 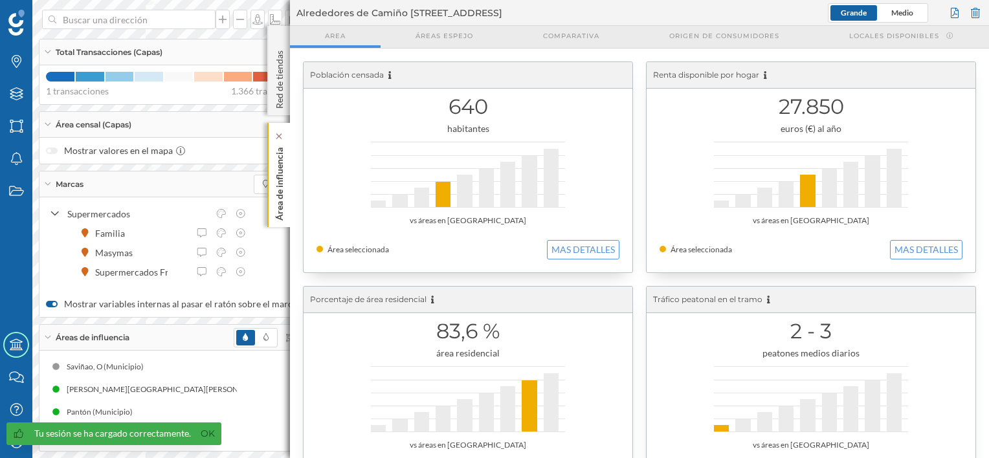 What do you see at coordinates (811, 107) in the screenshot?
I see `h1: 27.850` at bounding box center [811, 107].